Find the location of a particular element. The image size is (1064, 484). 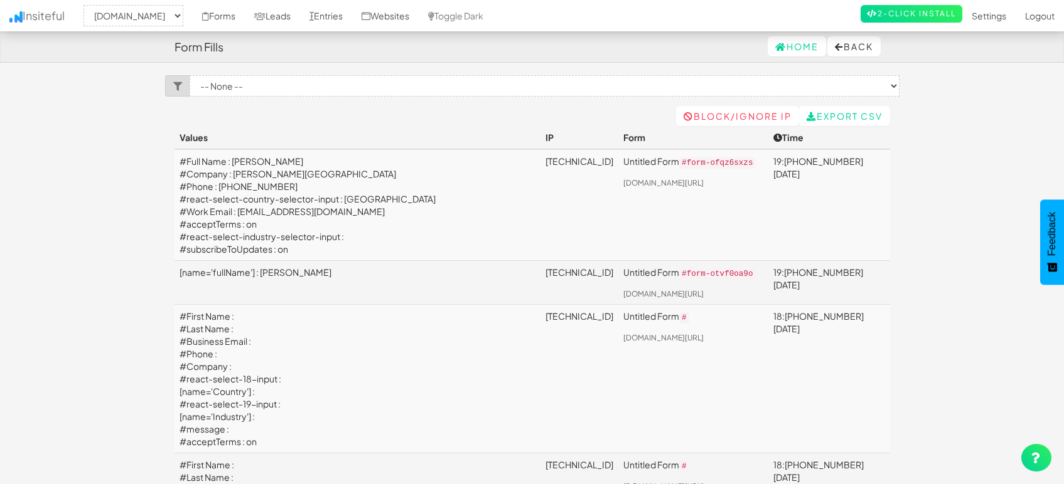

th: Time is located at coordinates (828, 137).